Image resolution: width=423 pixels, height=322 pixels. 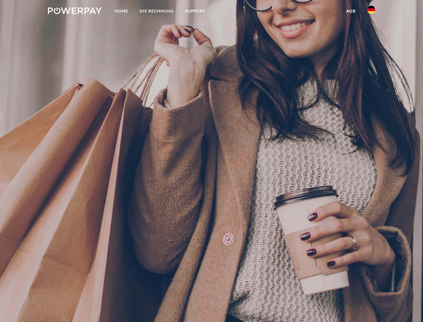 What do you see at coordinates (121, 11) in the screenshot?
I see `a: Home` at bounding box center [121, 11].